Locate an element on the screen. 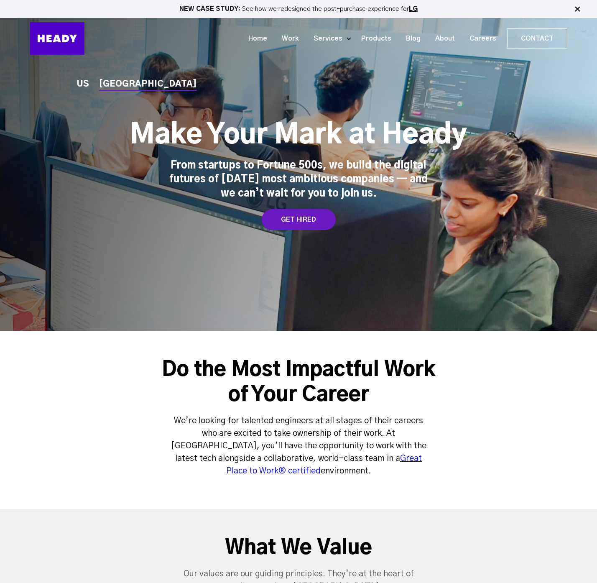  p: See how we redesigned the post-purchase experience for is located at coordinates (299, 9).